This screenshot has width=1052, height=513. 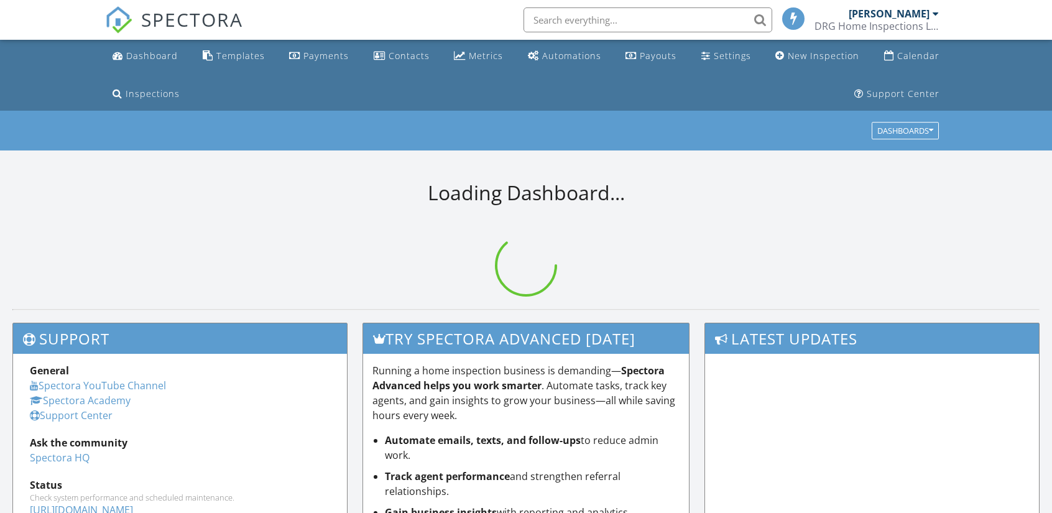 What do you see at coordinates (817, 56) in the screenshot?
I see `a: New Inspection` at bounding box center [817, 56].